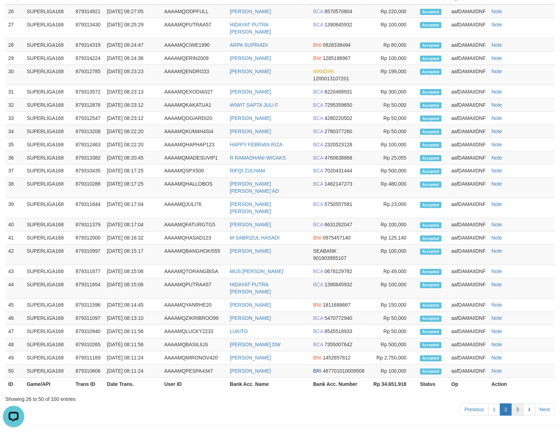  What do you see at coordinates (330, 258) in the screenshot?
I see `span: Copy 901903955107 to clipboard` at bounding box center [330, 258].